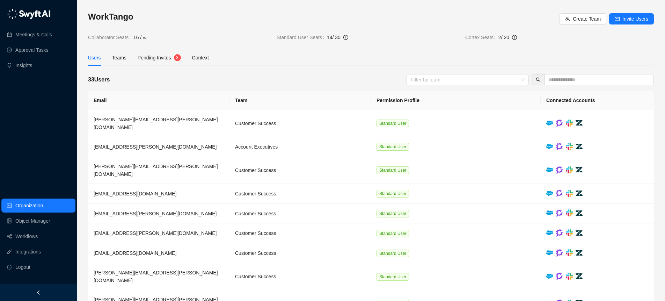 This screenshot has width=665, height=301. Describe the element at coordinates (29, 205) in the screenshot. I see `a: Organization` at that location.